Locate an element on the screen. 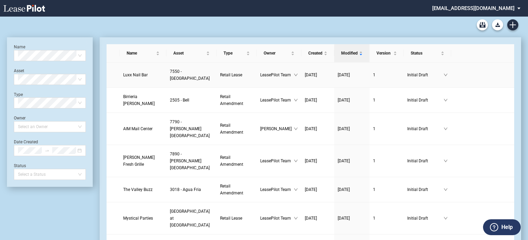 This screenshot has width=528, height=240. label: Help is located at coordinates (507, 228).